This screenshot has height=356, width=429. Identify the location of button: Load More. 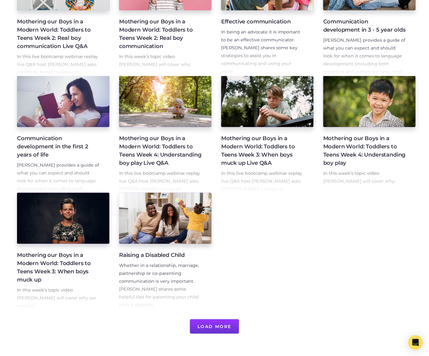
(215, 326).